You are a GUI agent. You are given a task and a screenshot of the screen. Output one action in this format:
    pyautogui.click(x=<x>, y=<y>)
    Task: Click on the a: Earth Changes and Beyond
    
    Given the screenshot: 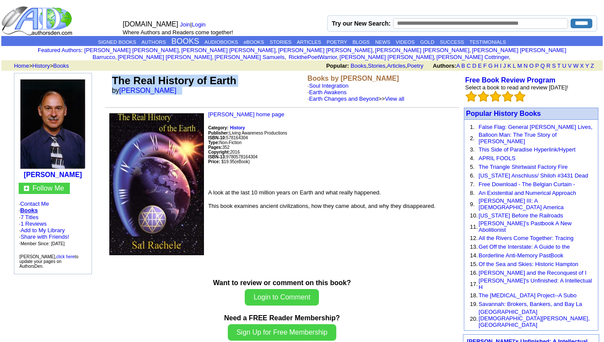 What is the action you would take?
    pyautogui.click(x=344, y=99)
    